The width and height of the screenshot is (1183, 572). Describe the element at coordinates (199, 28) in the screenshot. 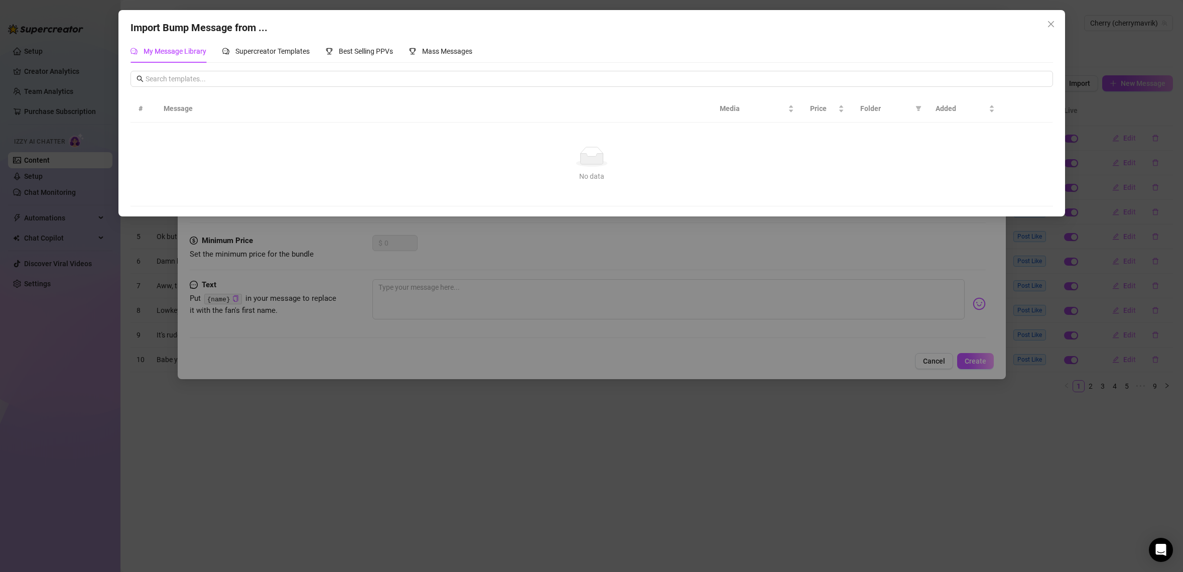

I see `span: Import Bump Message from ...` at that location.